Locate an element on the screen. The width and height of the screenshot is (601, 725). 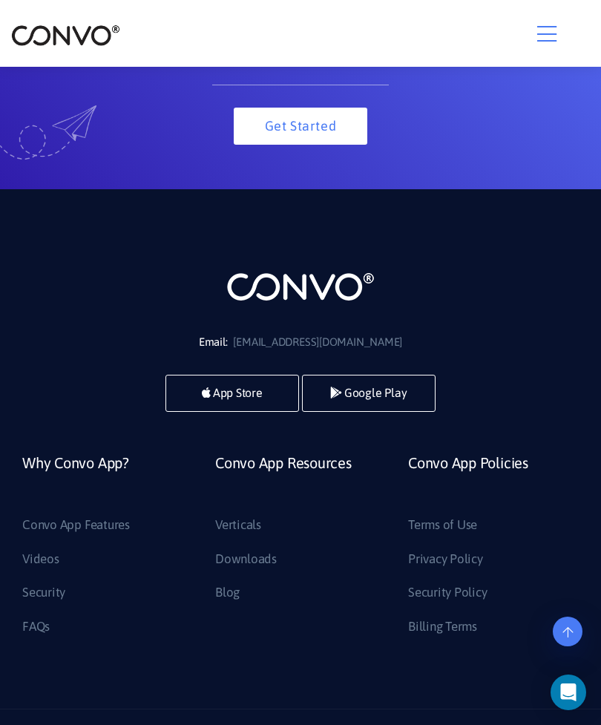
img: logo_2.png is located at coordinates (65, 35).